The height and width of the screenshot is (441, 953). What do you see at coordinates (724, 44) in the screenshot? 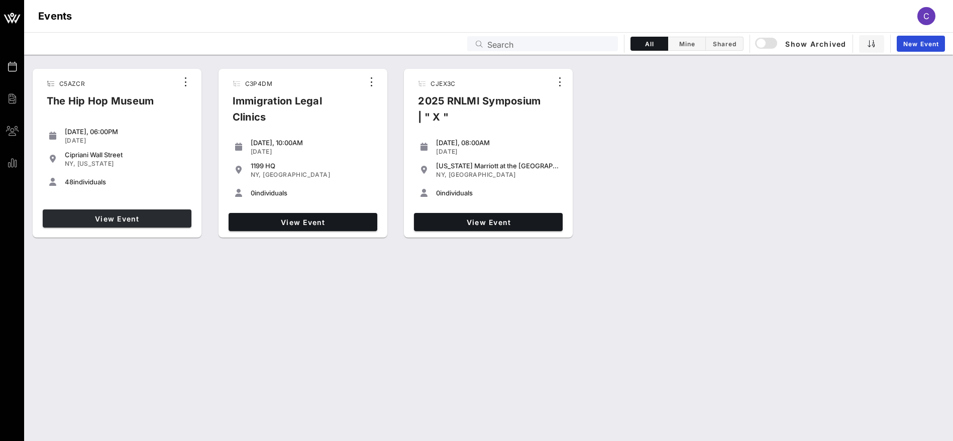
I see `button: Shared` at bounding box center [724, 44].